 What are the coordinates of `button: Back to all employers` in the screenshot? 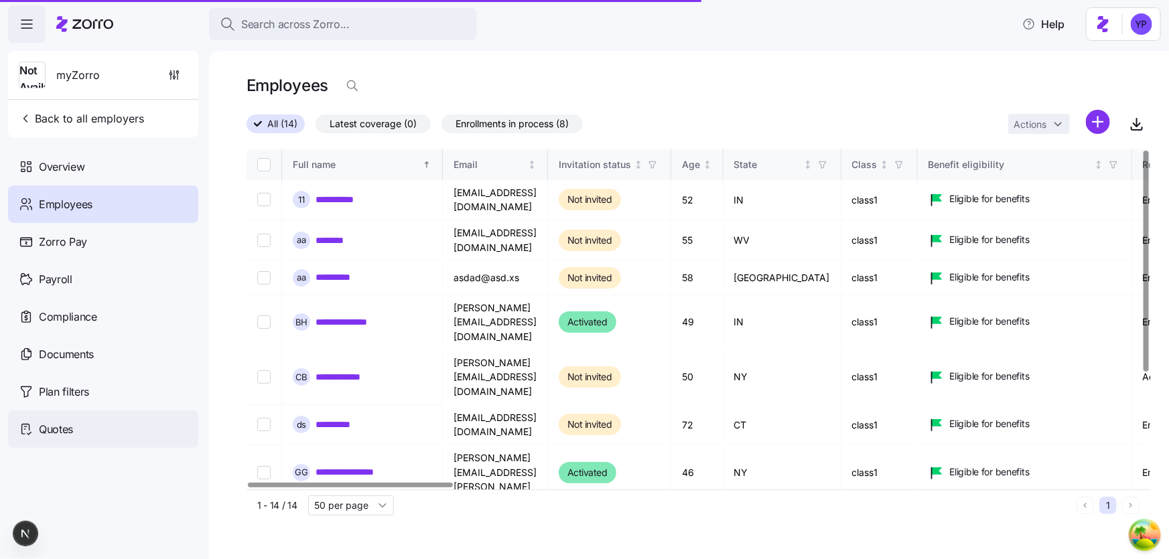 It's located at (81, 119).